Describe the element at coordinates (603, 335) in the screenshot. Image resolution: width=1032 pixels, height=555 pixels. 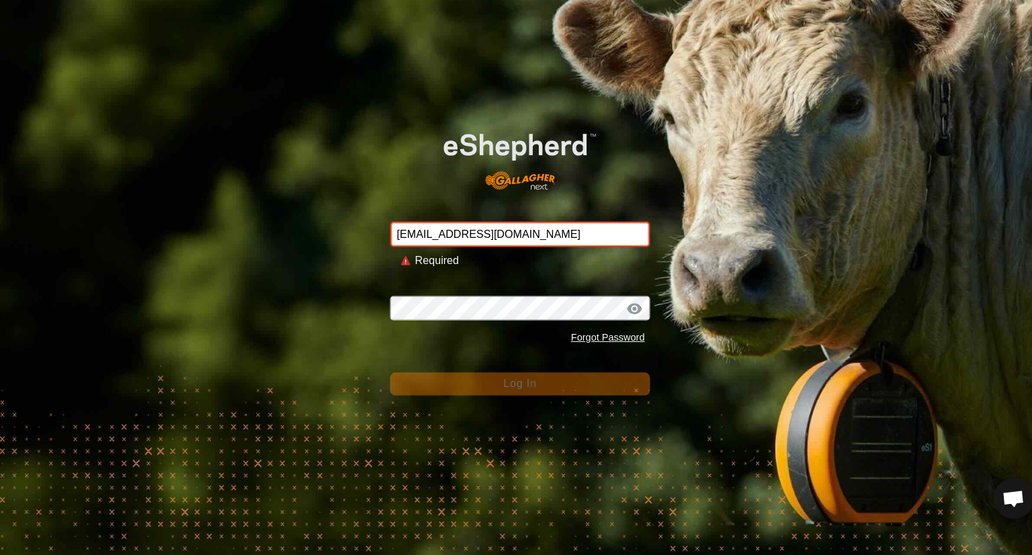
I see `a: Forgot Password` at that location.